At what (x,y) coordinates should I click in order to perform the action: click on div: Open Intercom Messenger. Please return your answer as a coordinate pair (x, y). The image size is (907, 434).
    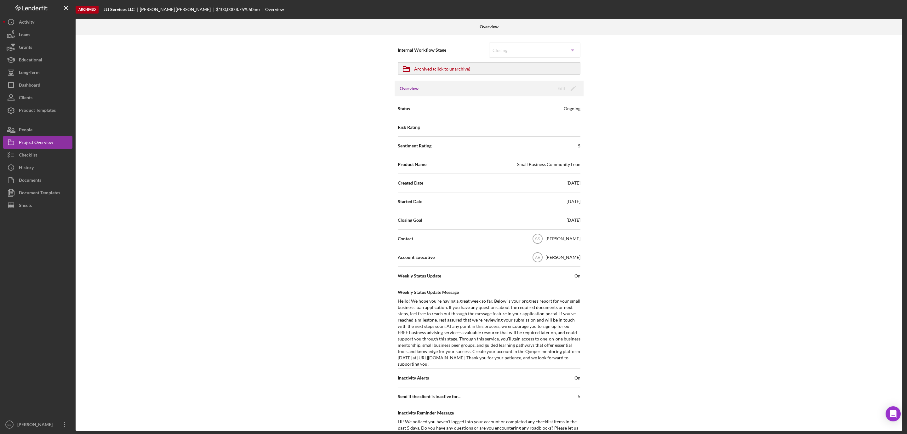
    Looking at the image, I should click on (893, 414).